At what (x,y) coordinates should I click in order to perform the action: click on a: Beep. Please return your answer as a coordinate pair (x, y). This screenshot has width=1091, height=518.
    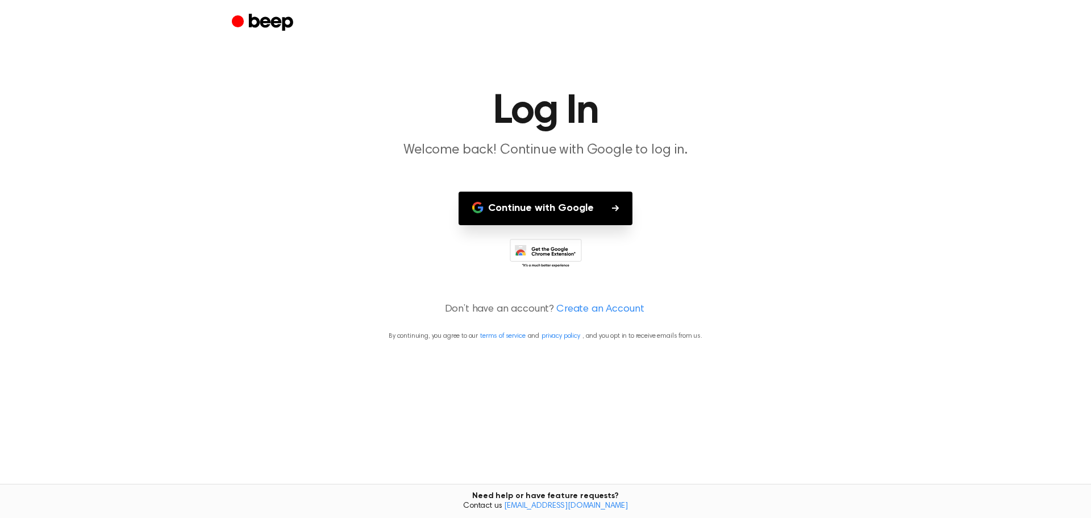
    Looking at the image, I should click on (264, 23).